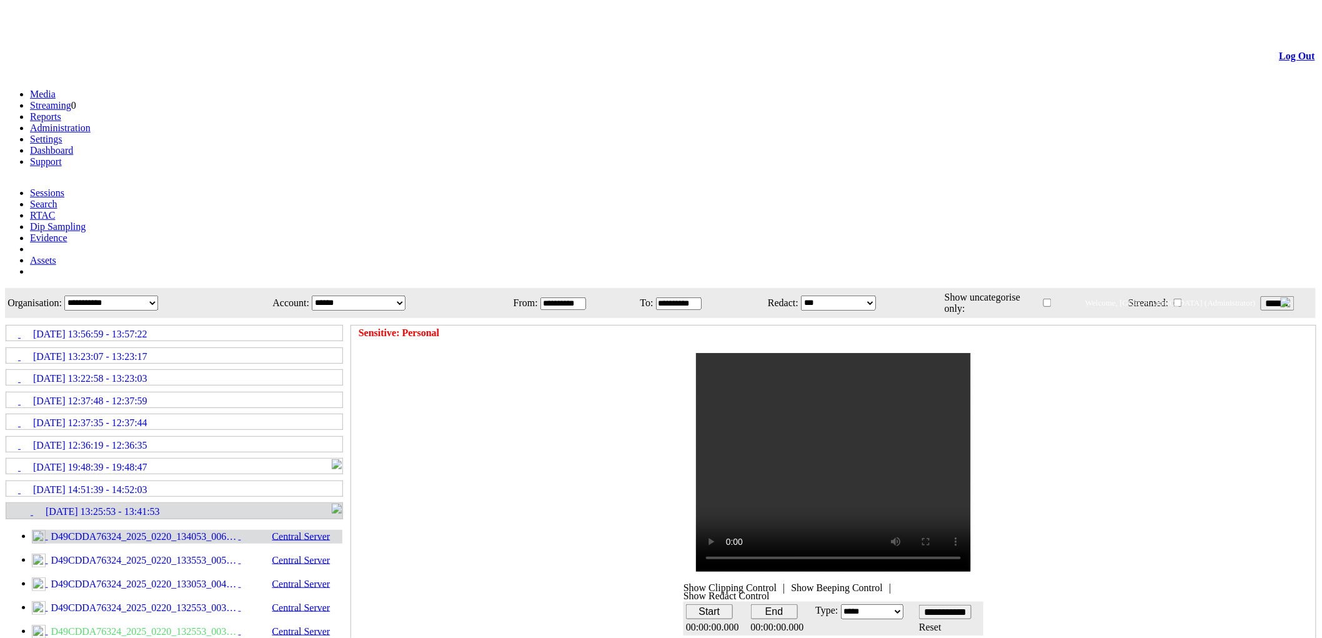  I want to click on a: D49CDDA76324_2025_0220_132553_003.MP4 Central Server, so click(184, 607).